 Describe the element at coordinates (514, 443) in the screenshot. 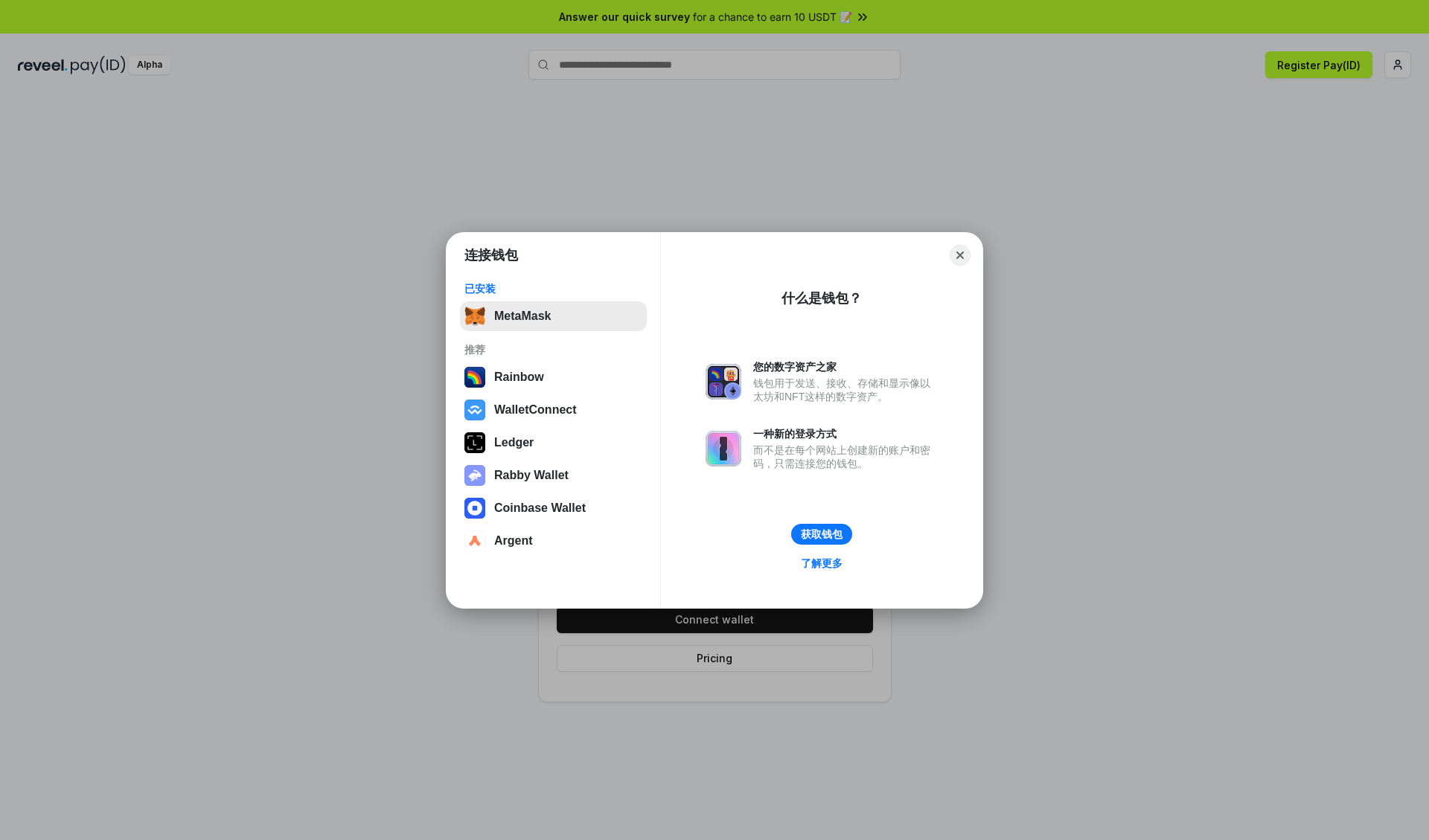

I see `div: Ledger` at that location.